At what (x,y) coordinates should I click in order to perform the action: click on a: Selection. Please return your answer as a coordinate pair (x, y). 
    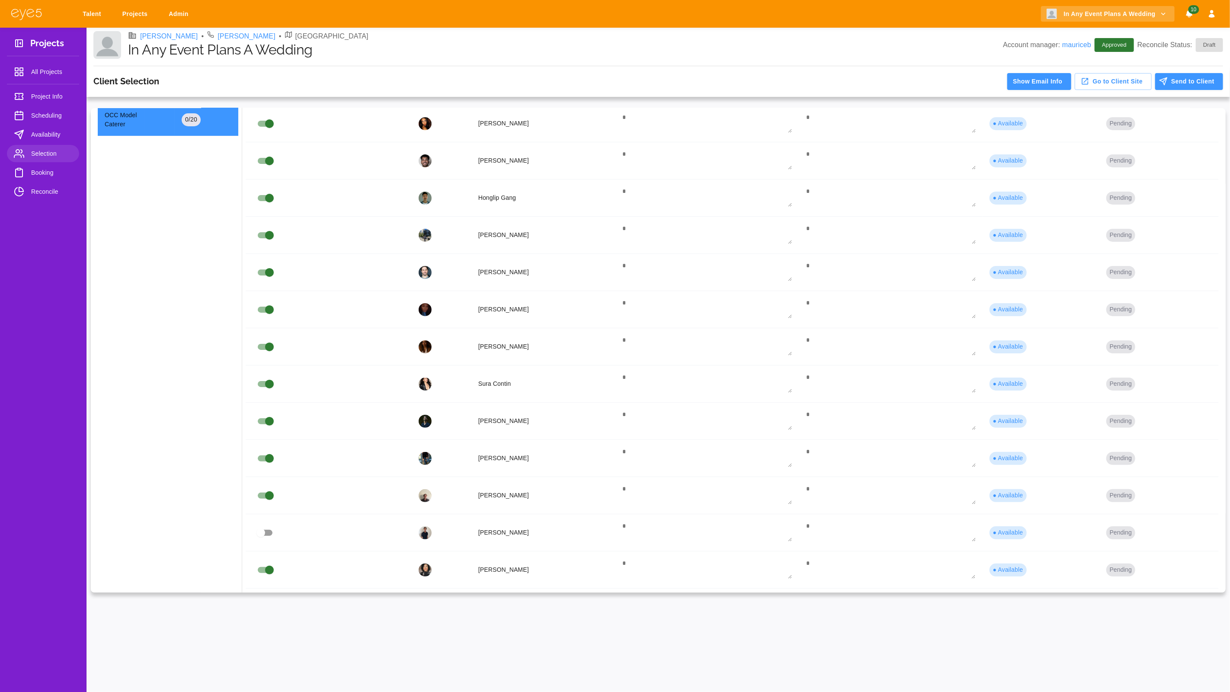
    Looking at the image, I should click on (43, 154).